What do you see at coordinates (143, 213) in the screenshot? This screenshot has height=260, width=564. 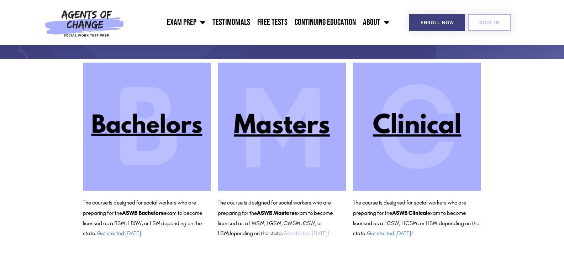 I see `b: ASWB Bachelors` at bounding box center [143, 213].